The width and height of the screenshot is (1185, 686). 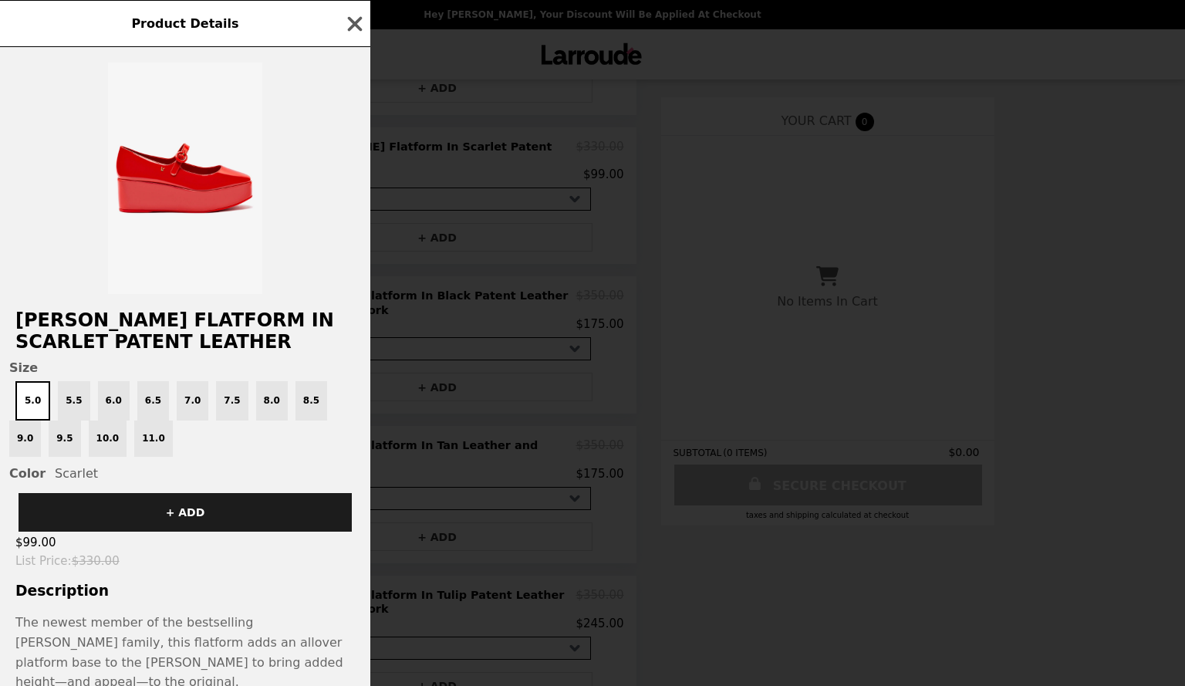 I want to click on img: 5.0 / Scarlet, so click(x=185, y=178).